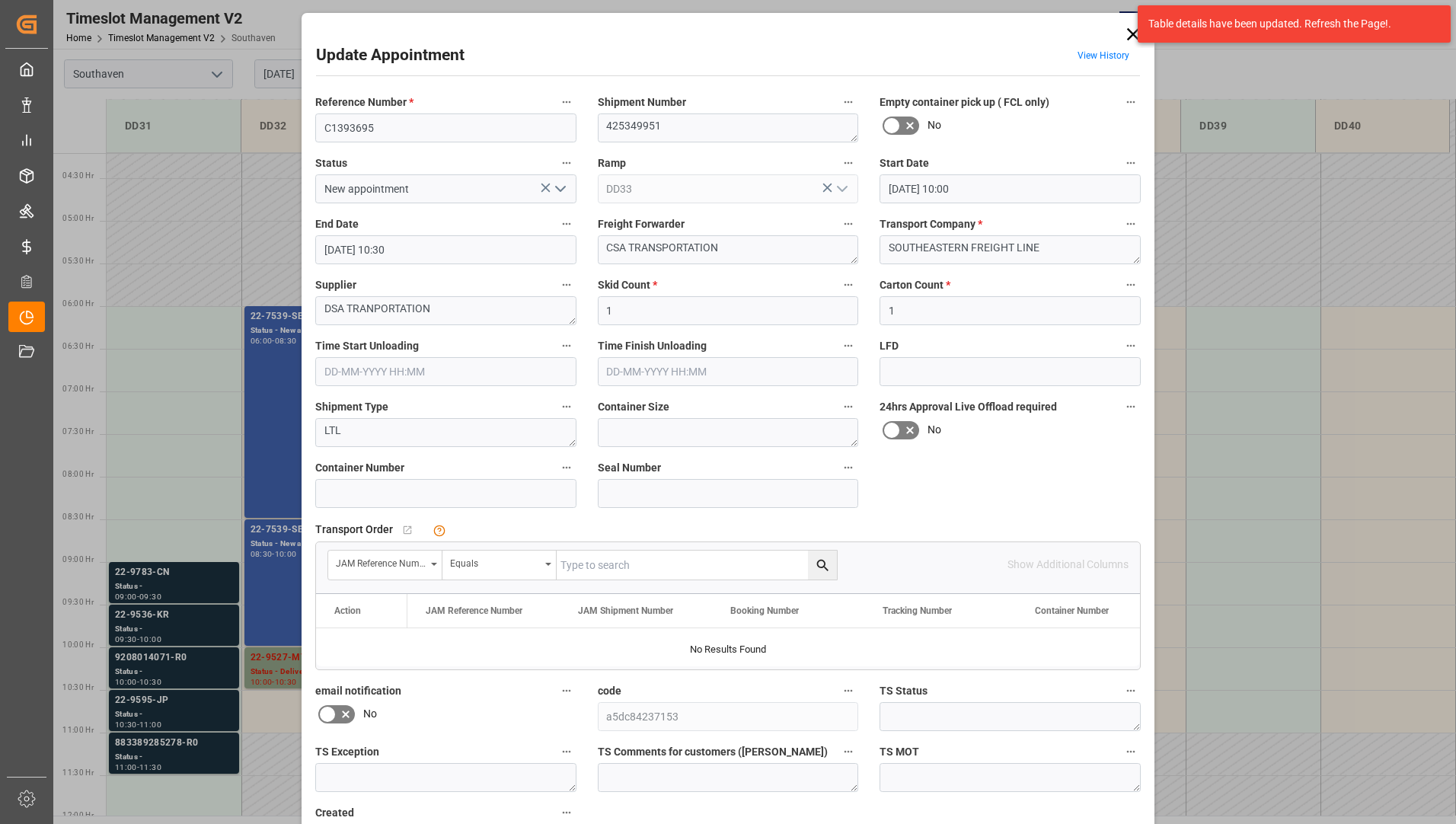 This screenshot has height=824, width=1456. Describe the element at coordinates (566, 345) in the screenshot. I see `button: Time Start Unloading` at that location.